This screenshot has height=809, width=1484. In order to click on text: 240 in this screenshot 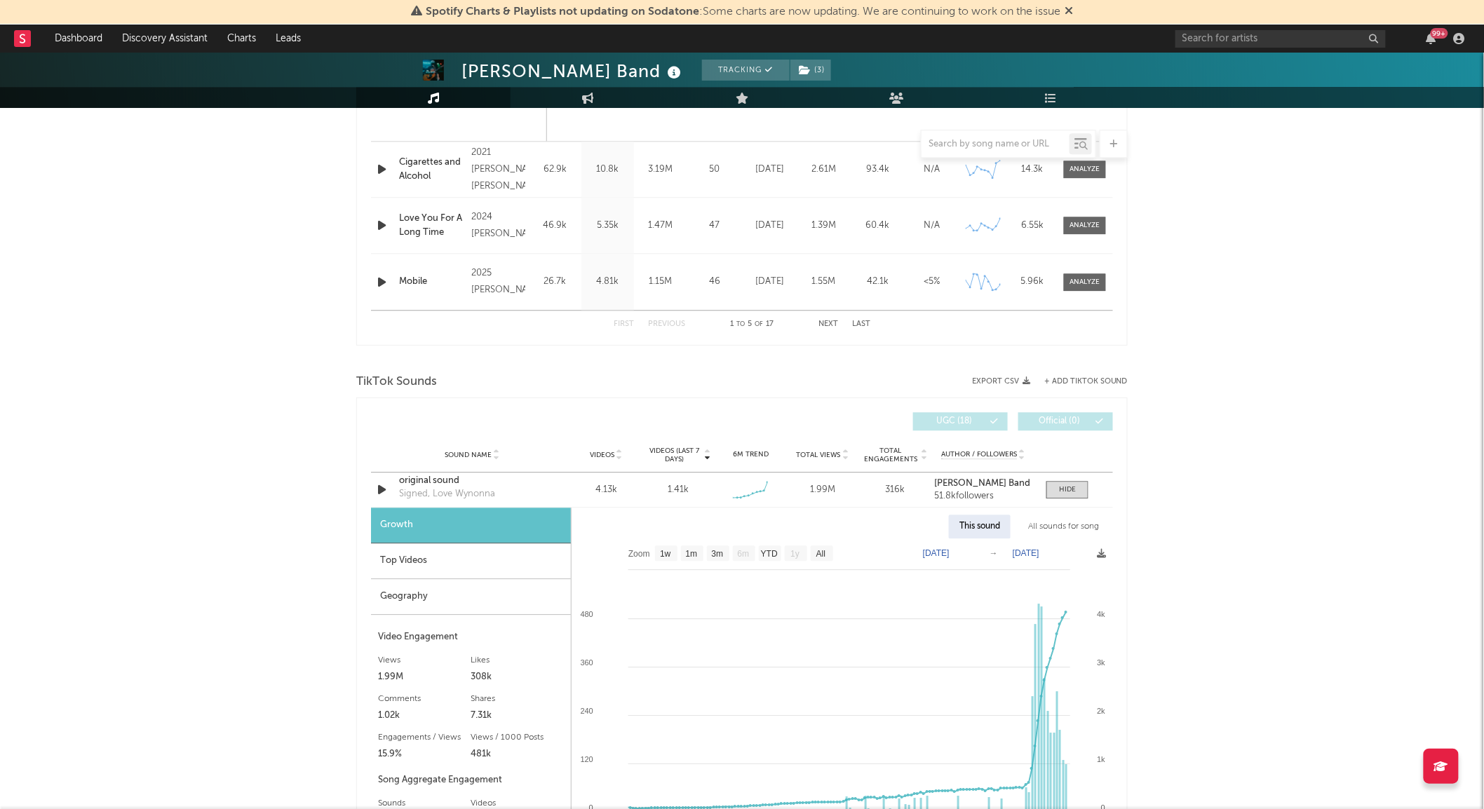, I will do `click(587, 711)`.